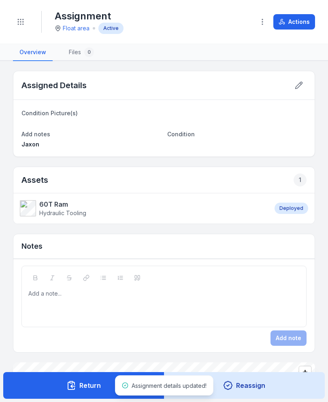  What do you see at coordinates (33, 53) in the screenshot?
I see `a: Overview` at bounding box center [33, 53].